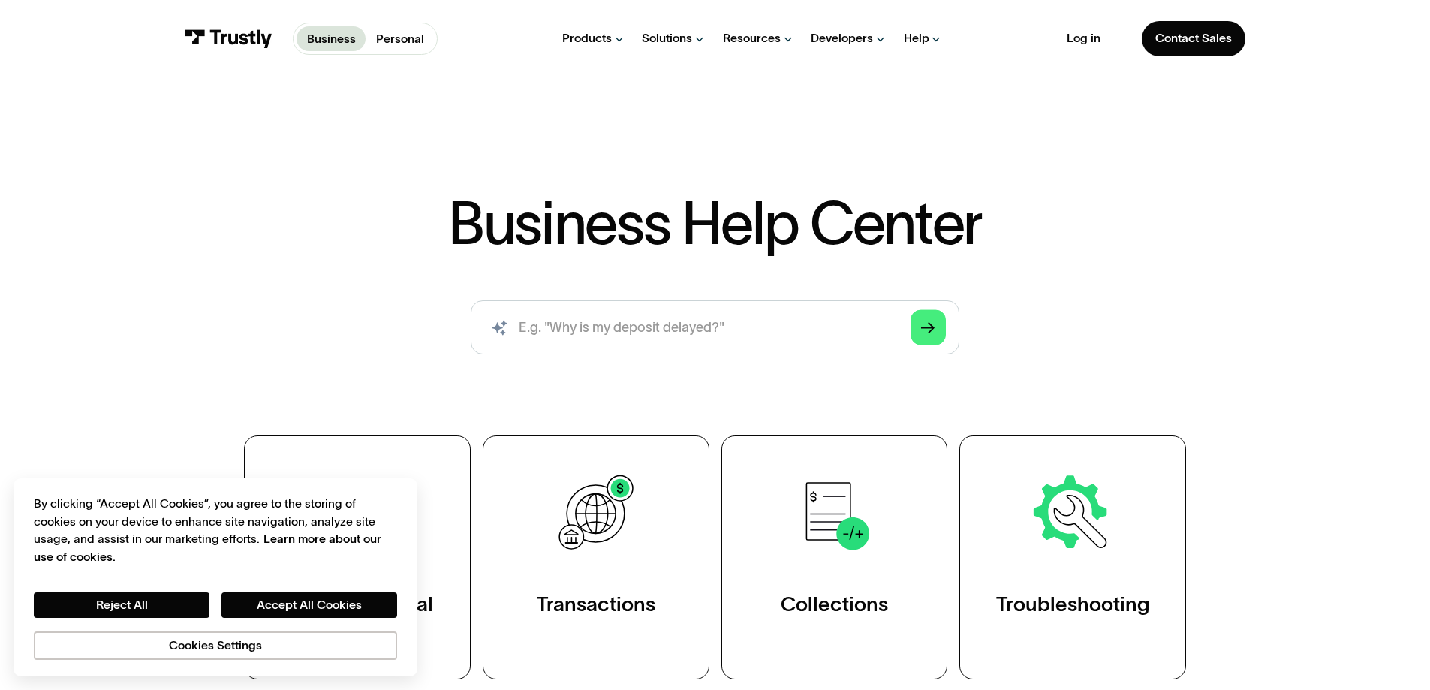  I want to click on button: Cookies Settings, so click(215, 645).